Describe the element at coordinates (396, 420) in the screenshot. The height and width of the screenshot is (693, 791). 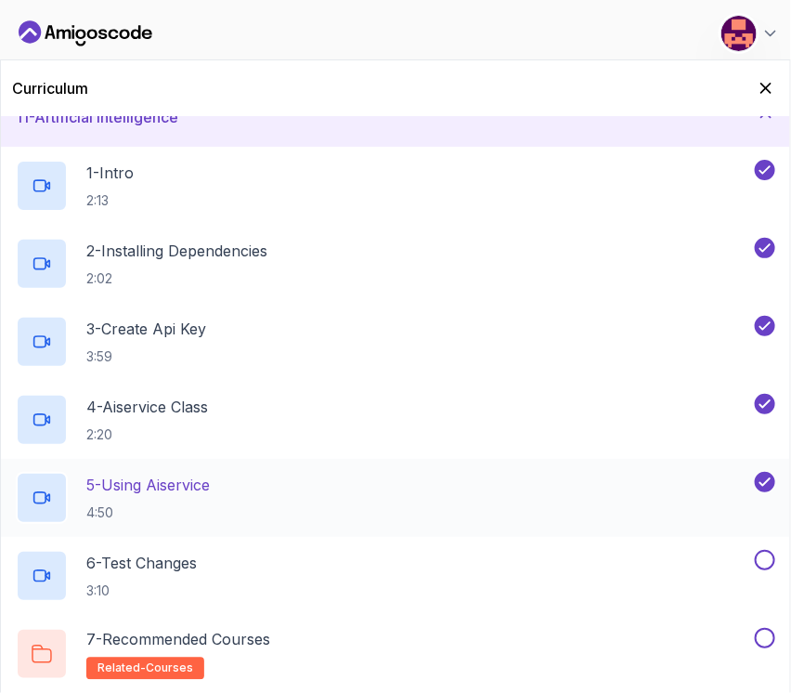
I see `button: 4-Aiservice Class2:20` at that location.